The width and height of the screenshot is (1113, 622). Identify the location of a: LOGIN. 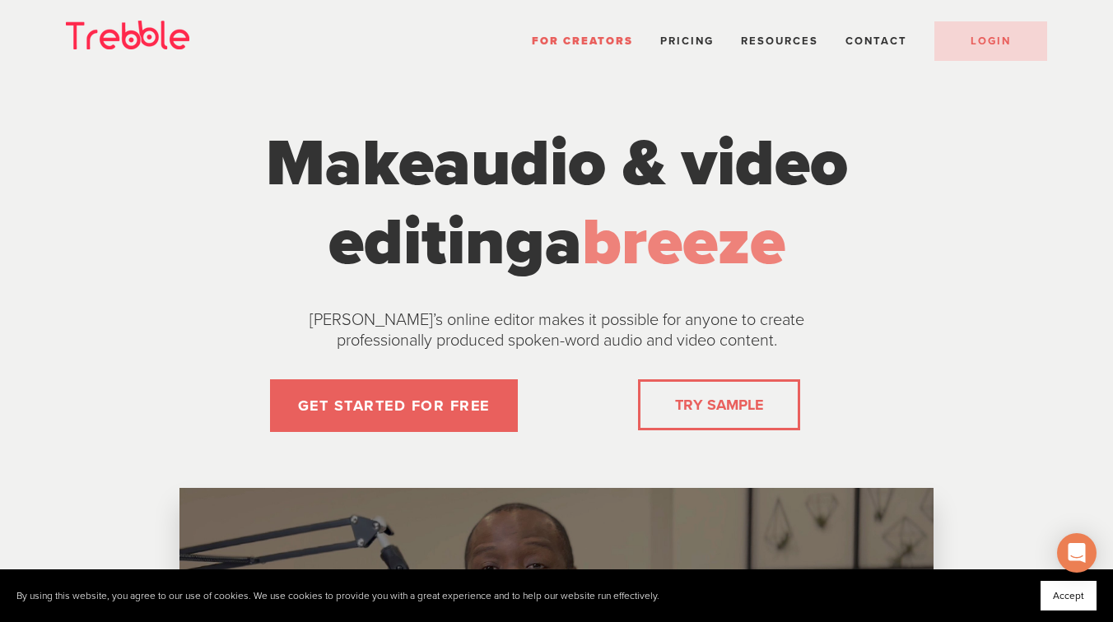
(990, 41).